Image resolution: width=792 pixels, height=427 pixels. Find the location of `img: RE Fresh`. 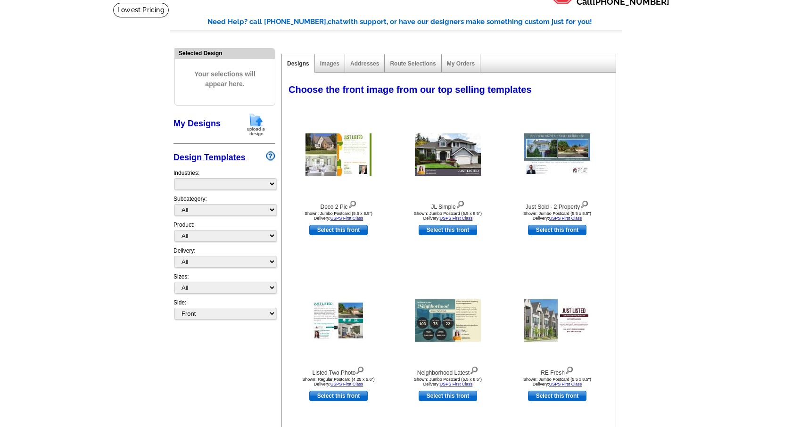

img: RE Fresh is located at coordinates (557, 321).